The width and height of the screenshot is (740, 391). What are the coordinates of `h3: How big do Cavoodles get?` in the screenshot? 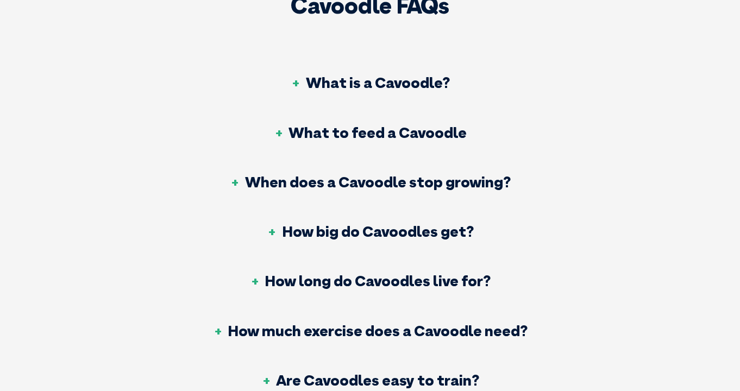 It's located at (370, 231).